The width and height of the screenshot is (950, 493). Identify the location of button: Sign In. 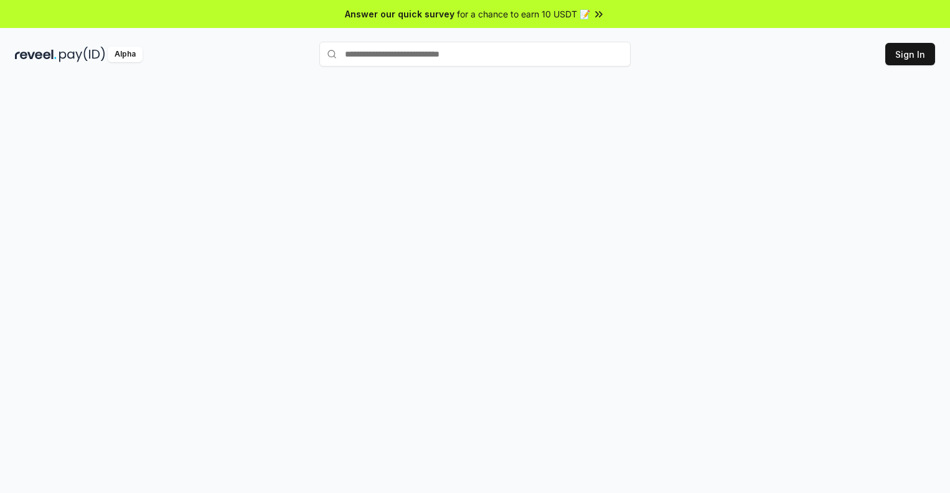
(910, 54).